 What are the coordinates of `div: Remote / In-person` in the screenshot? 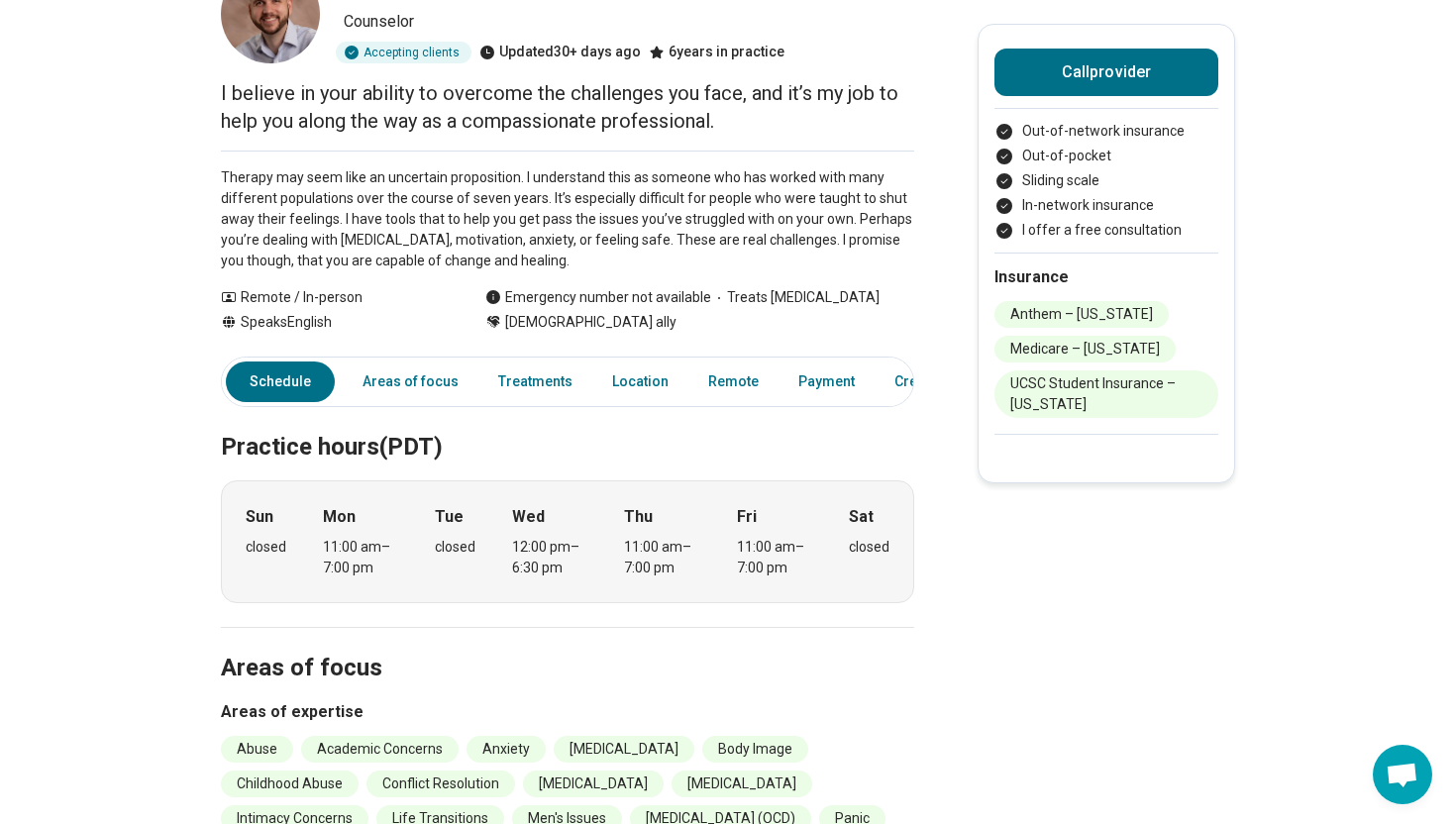 It's located at (333, 297).